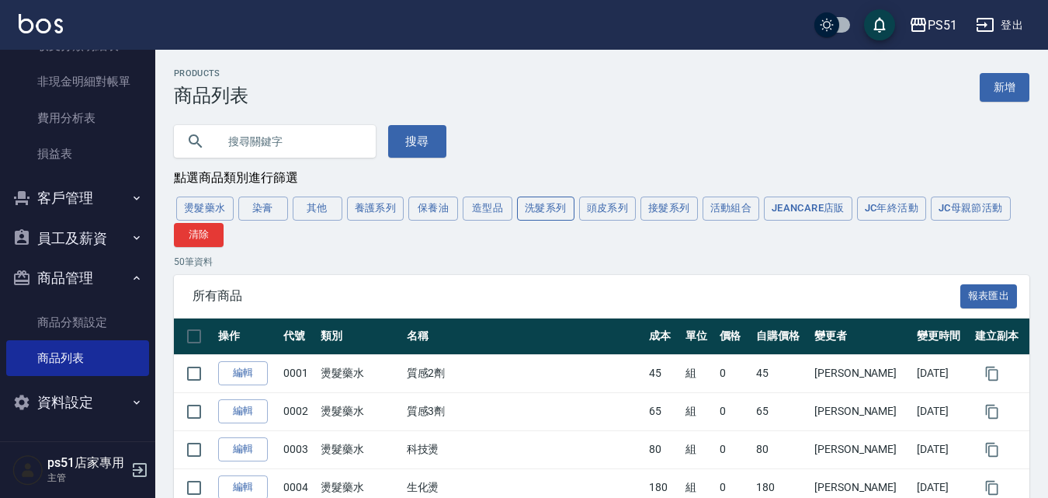 This screenshot has height=498, width=1048. Describe the element at coordinates (891, 208) in the screenshot. I see `button: JC年終活動` at that location.